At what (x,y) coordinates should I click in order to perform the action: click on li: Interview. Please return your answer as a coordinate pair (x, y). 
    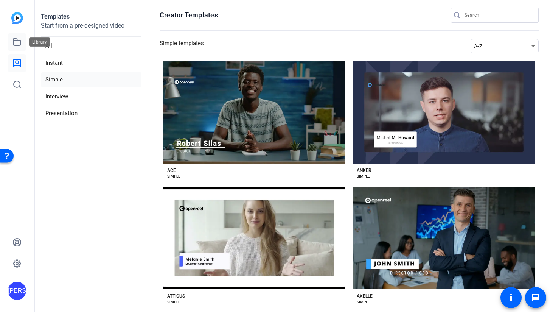
    Looking at the image, I should click on (91, 96).